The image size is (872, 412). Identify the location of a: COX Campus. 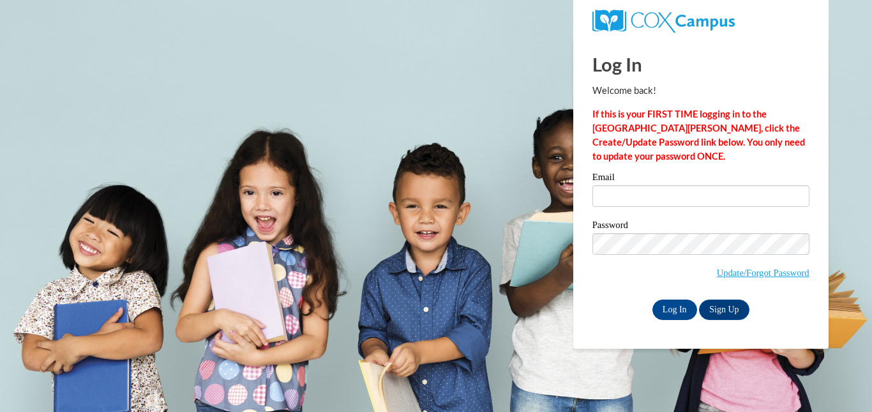
(663, 20).